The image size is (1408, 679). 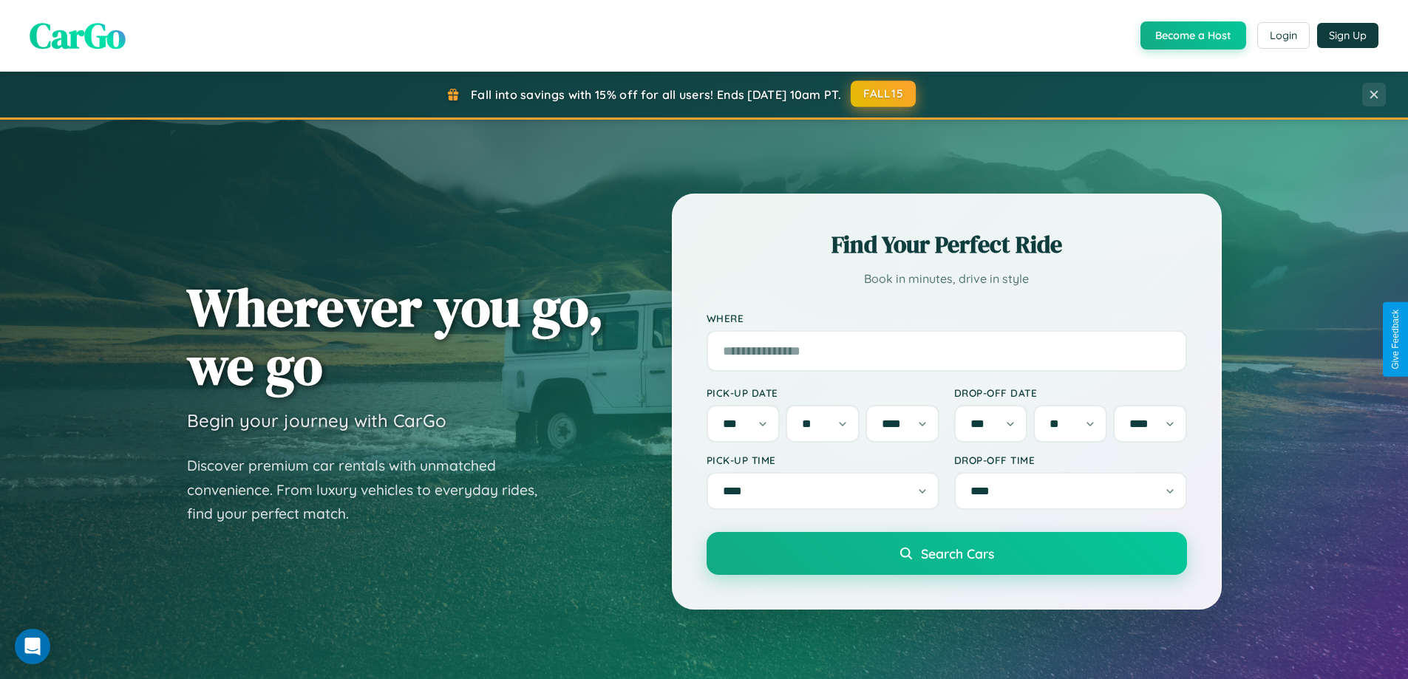 What do you see at coordinates (1070, 392) in the screenshot?
I see `label: Drop-off Date` at bounding box center [1070, 392].